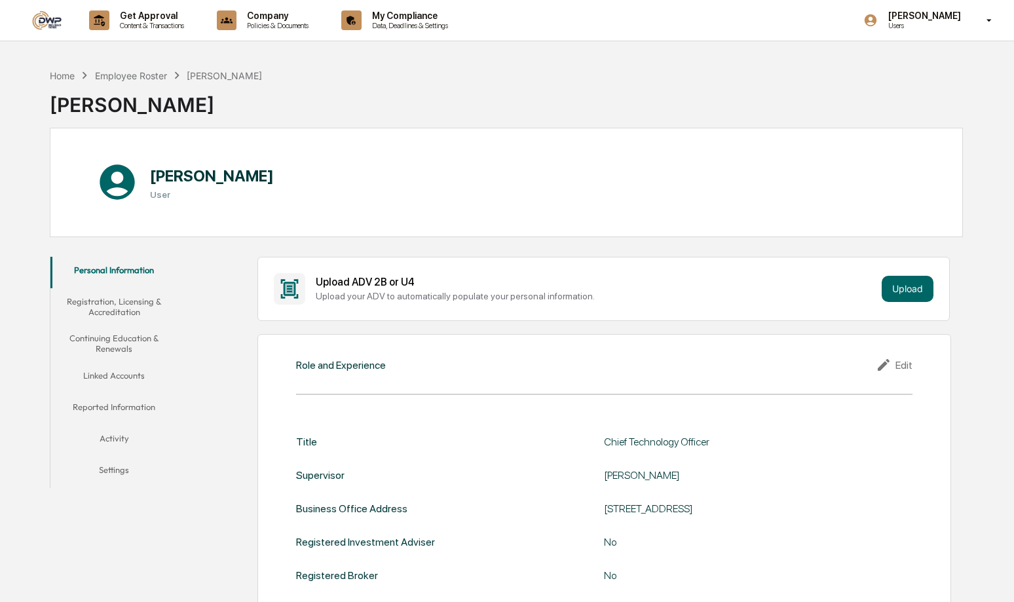 The height and width of the screenshot is (602, 1014). Describe the element at coordinates (366, 542) in the screenshot. I see `div: Registered Investment Adviser` at that location.